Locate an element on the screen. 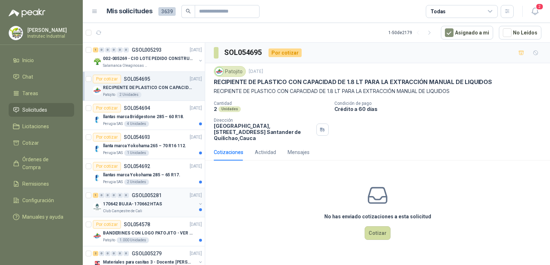 The image size is (550, 265). a: Remisiones is located at coordinates (41, 184).